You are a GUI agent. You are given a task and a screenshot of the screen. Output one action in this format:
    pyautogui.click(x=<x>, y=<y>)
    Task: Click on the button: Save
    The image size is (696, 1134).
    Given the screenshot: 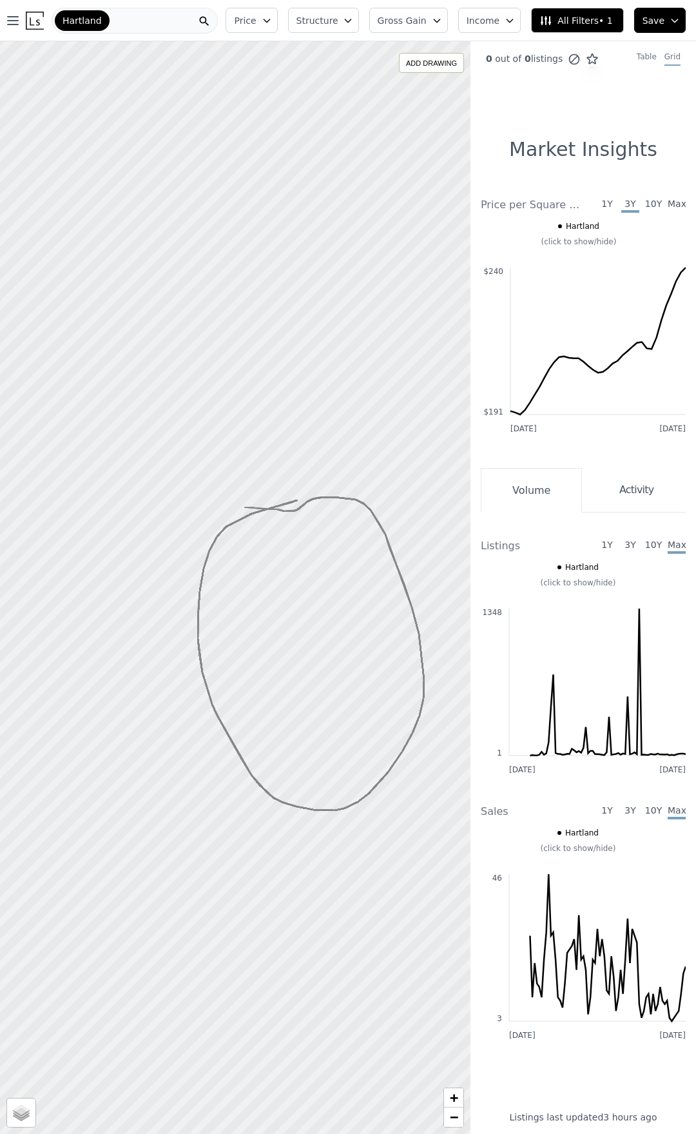 What is the action you would take?
    pyautogui.click(x=660, y=20)
    